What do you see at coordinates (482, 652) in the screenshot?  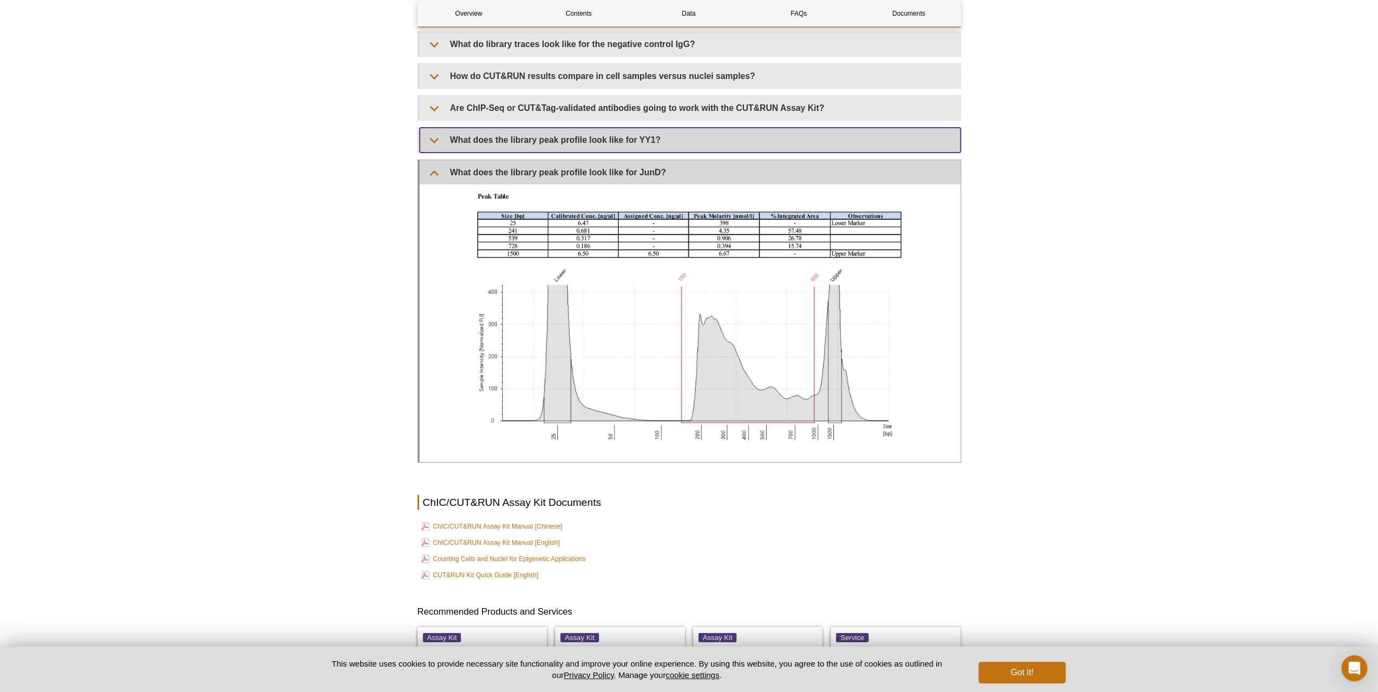 I see `p: CUT&RUN Spike-In Control` at bounding box center [482, 652].